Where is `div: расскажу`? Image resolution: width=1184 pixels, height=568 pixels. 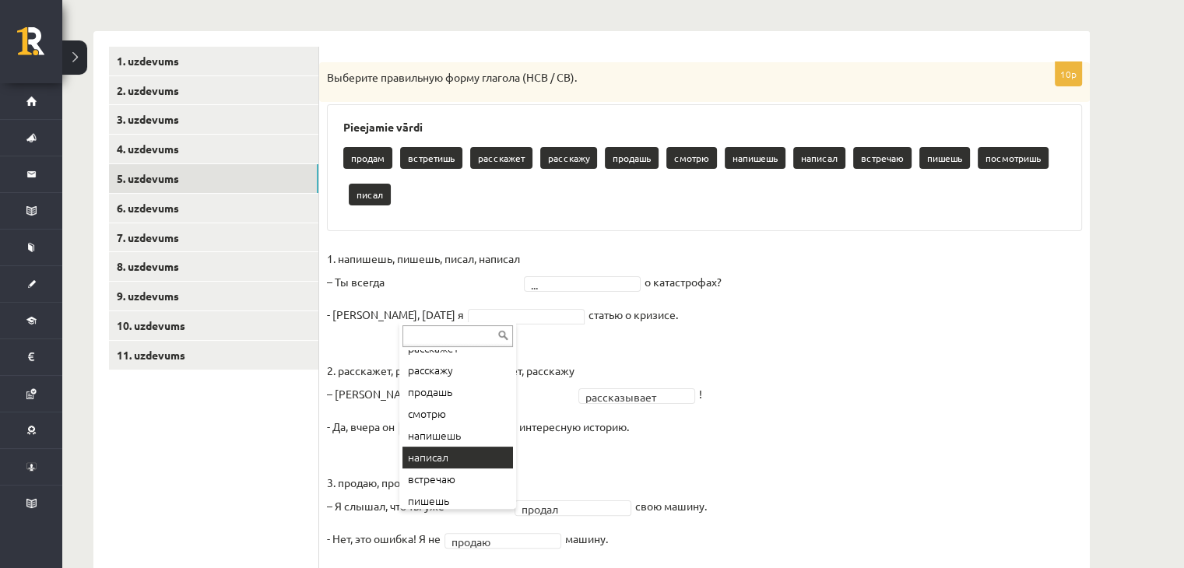
div: расскажу is located at coordinates (458, 370).